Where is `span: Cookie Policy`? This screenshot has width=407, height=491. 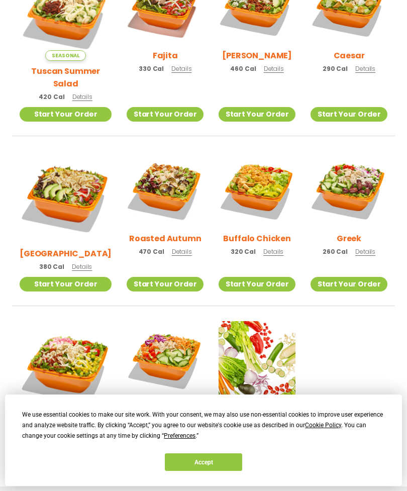
span: Cookie Policy is located at coordinates (323, 426).